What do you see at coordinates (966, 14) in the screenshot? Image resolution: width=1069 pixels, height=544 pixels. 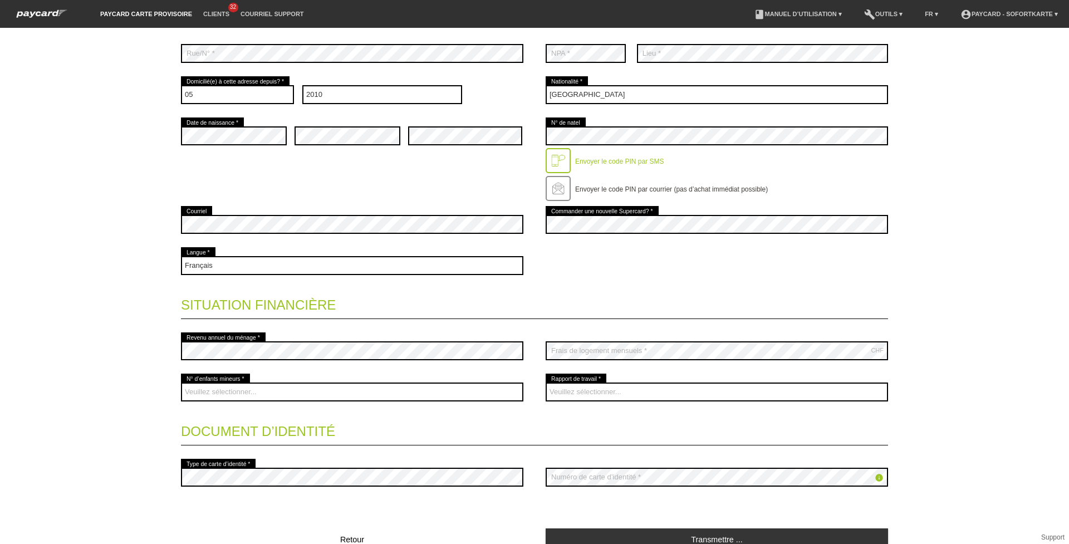 I see `i: account_circle` at bounding box center [966, 14].